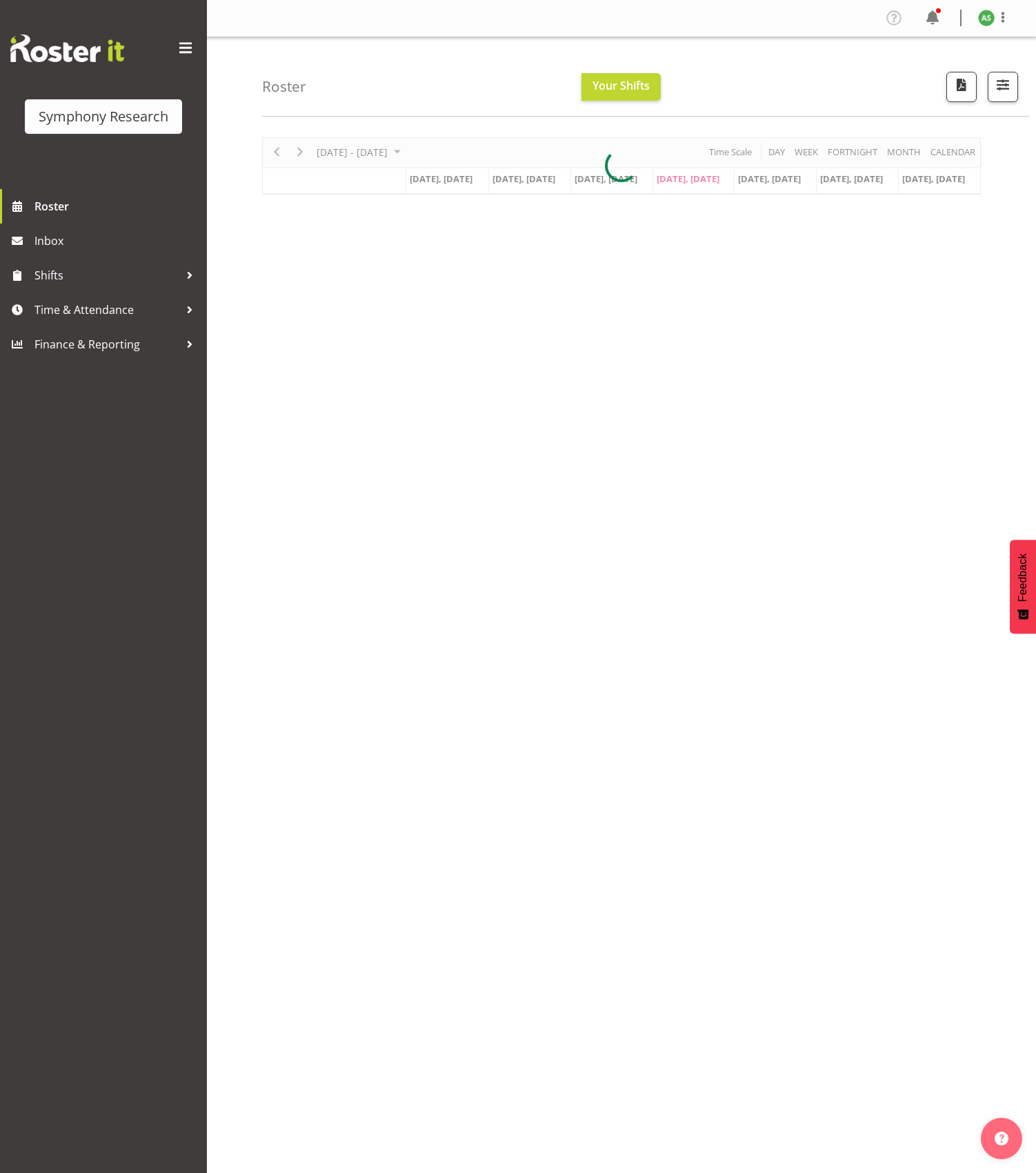 The image size is (1036, 1173). I want to click on button: Download a PDF of the roster according to the set date range., so click(962, 87).